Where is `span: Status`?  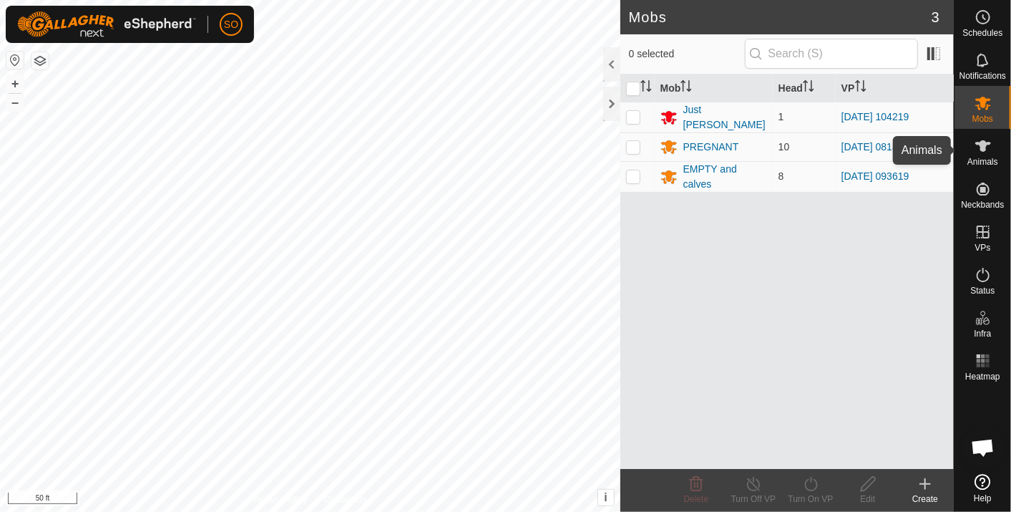
span: Status is located at coordinates (983, 291).